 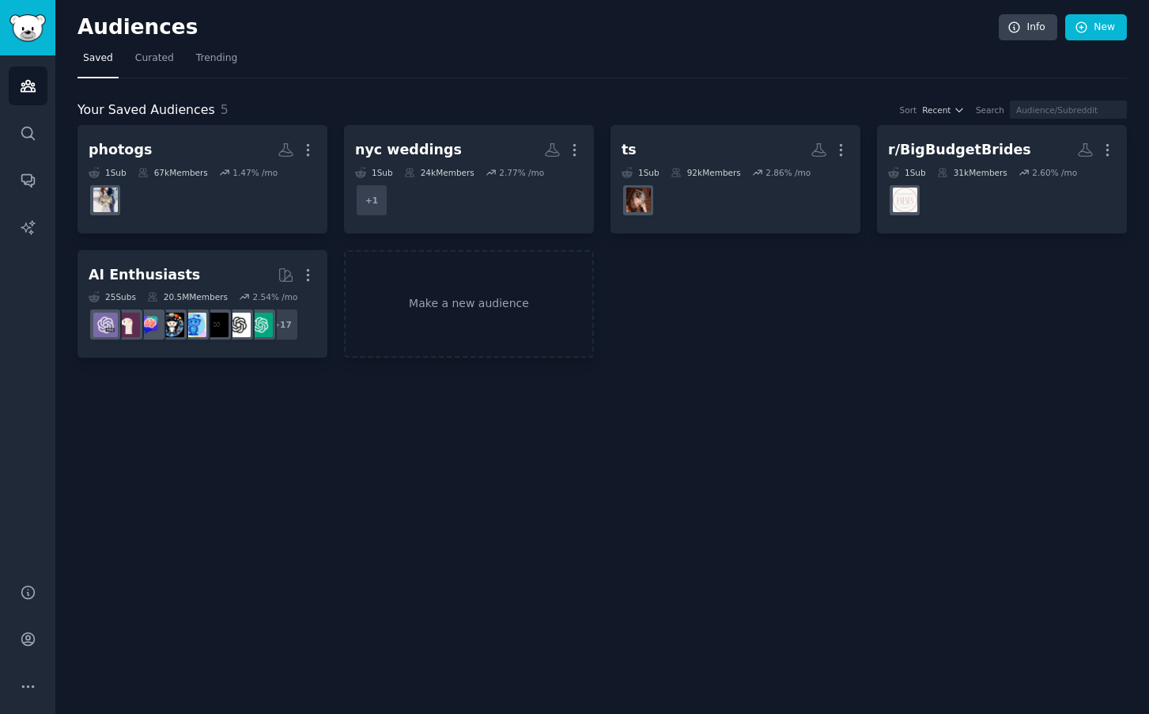 I want to click on span: Trending, so click(x=217, y=59).